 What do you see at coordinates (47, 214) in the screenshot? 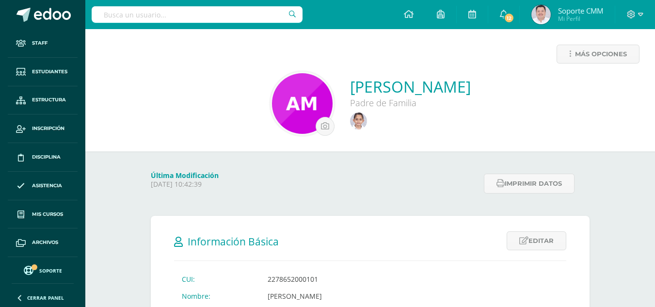
I see `span: Mis cursos` at bounding box center [47, 214].